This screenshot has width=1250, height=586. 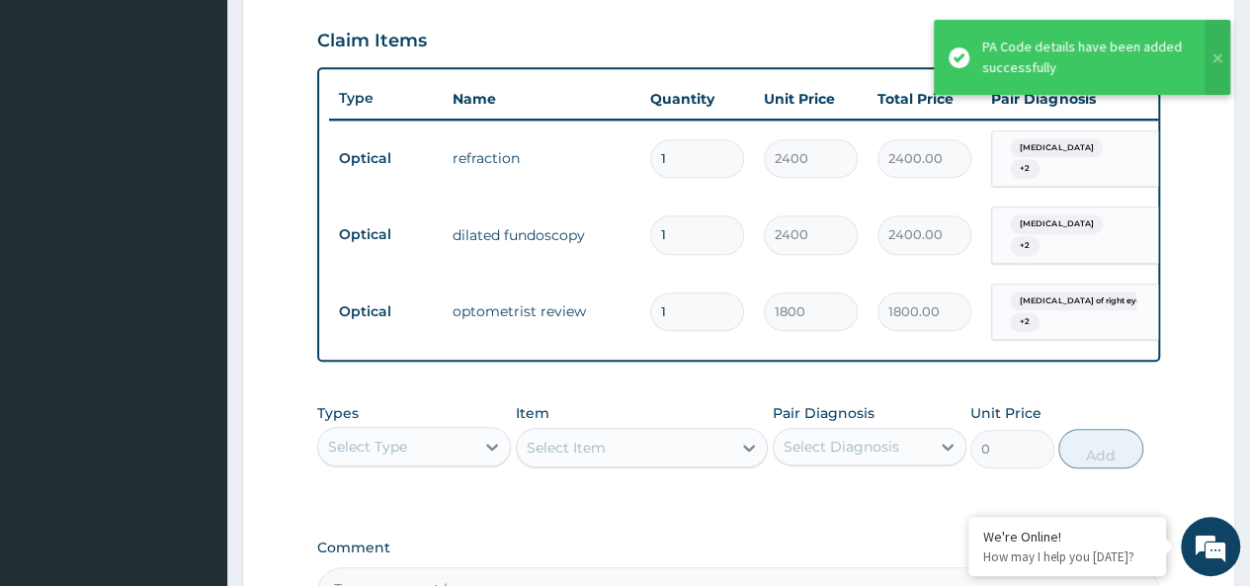 I want to click on div: Minimize live chat window, so click(x=348, y=34).